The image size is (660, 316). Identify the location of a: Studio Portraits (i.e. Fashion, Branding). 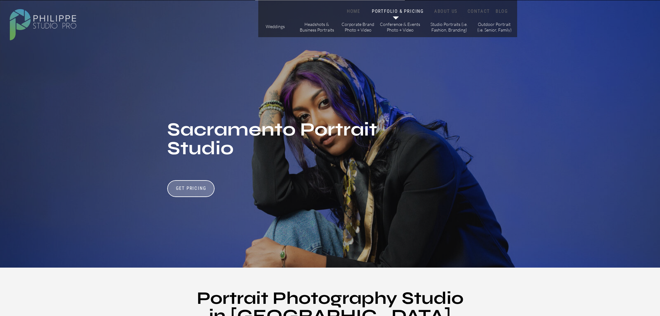
(449, 27).